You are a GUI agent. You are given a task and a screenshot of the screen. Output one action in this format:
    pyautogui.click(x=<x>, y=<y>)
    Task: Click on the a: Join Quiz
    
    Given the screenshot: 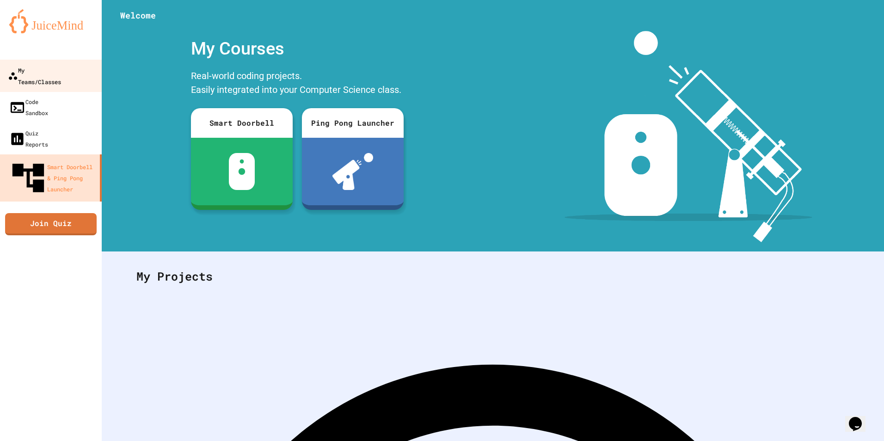 What is the action you would take?
    pyautogui.click(x=51, y=224)
    